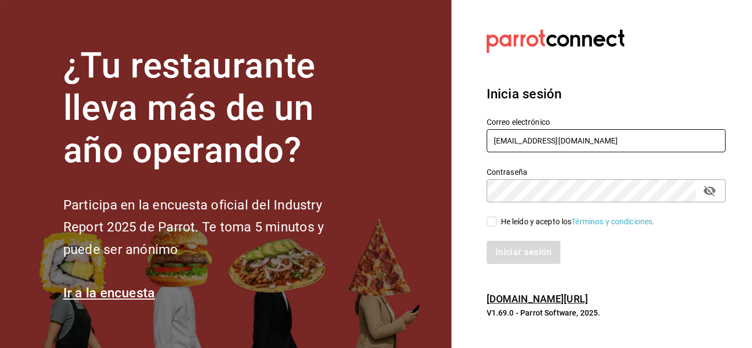 The width and height of the screenshot is (752, 348). I want to click on button: passwordField, so click(709, 191).